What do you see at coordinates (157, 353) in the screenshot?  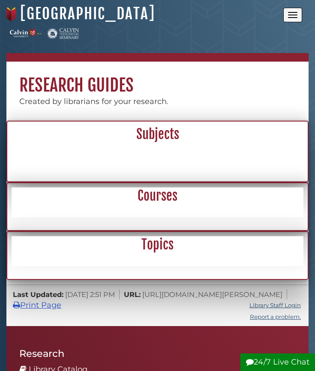 I see `h2: Research` at bounding box center [157, 353].